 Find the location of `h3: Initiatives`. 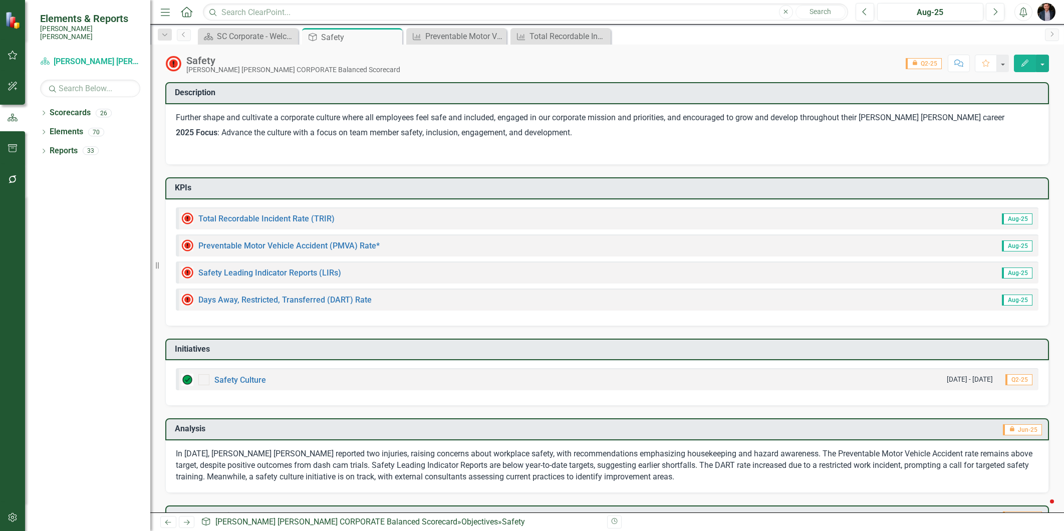

h3: Initiatives is located at coordinates (608, 349).